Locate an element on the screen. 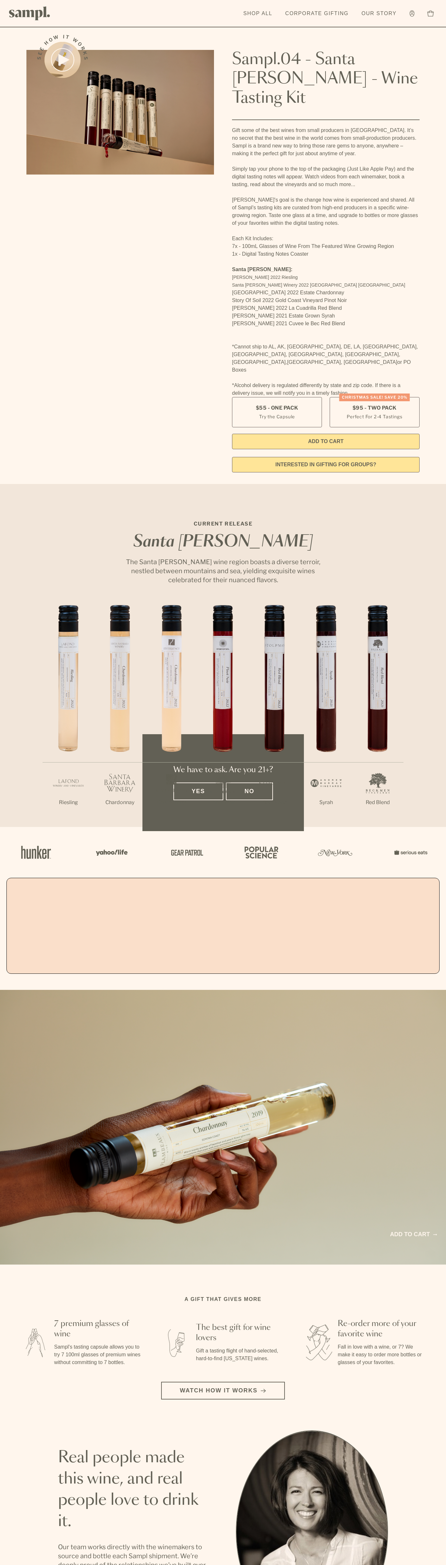 This screenshot has width=446, height=1565. li: 3 / 7 is located at coordinates (171, 716).